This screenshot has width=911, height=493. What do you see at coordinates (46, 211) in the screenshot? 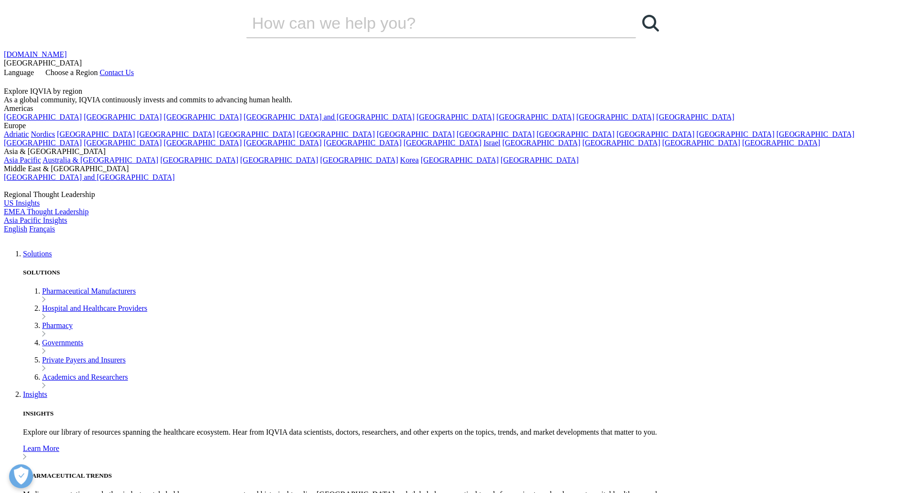
I see `span: EMEA Thought Leadership` at bounding box center [46, 211].